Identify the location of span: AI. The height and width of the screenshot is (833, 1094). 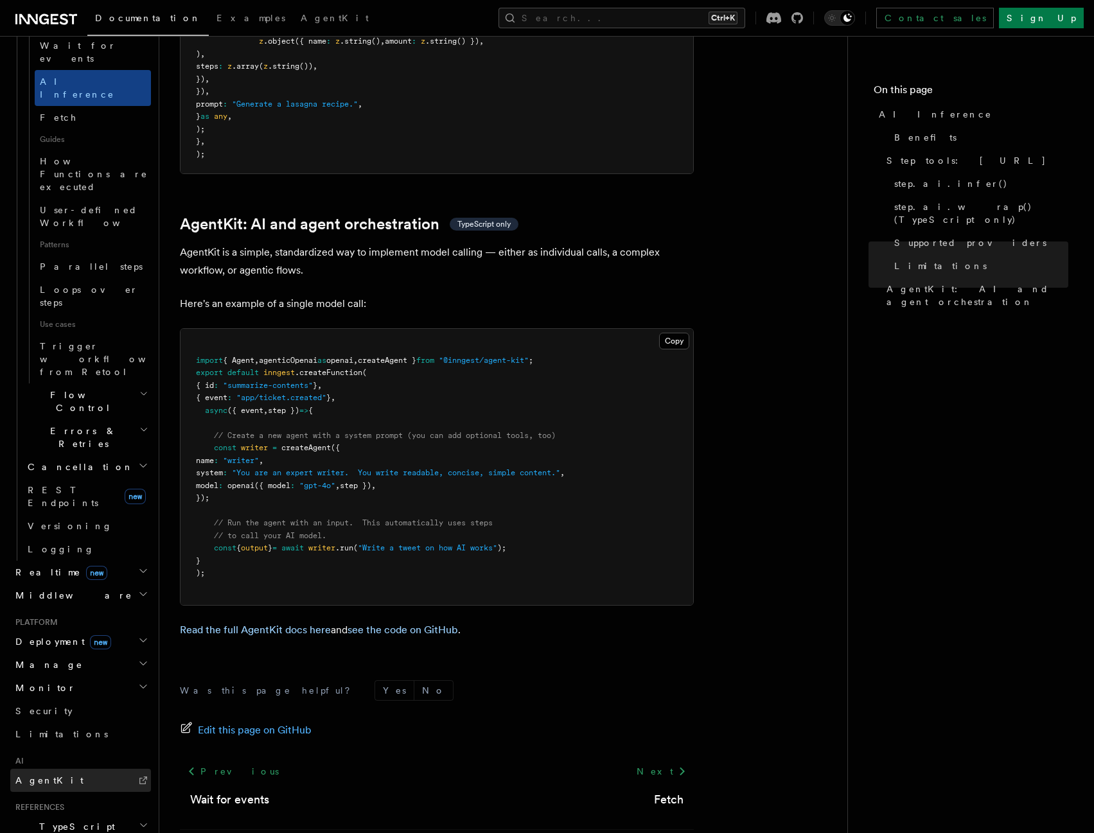
(17, 761).